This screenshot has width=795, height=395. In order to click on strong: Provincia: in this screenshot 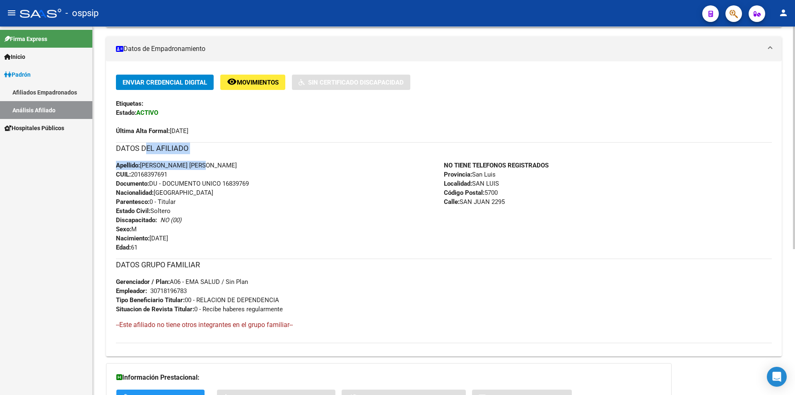, I will do `click(458, 174)`.